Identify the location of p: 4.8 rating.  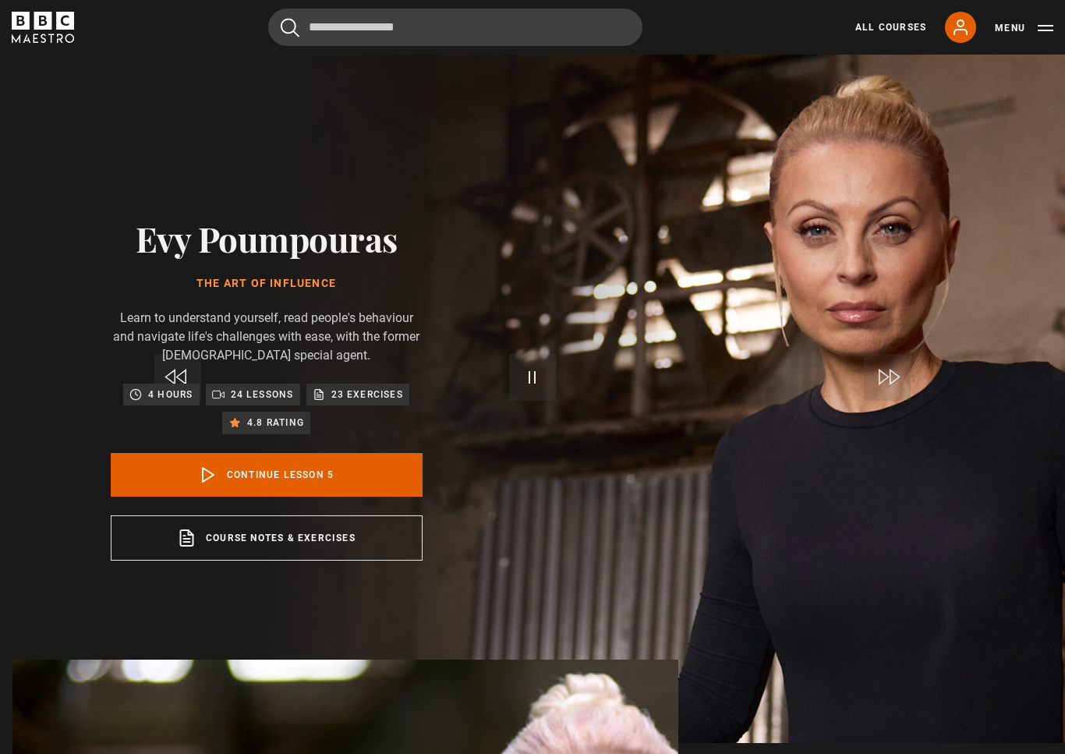
(275, 423).